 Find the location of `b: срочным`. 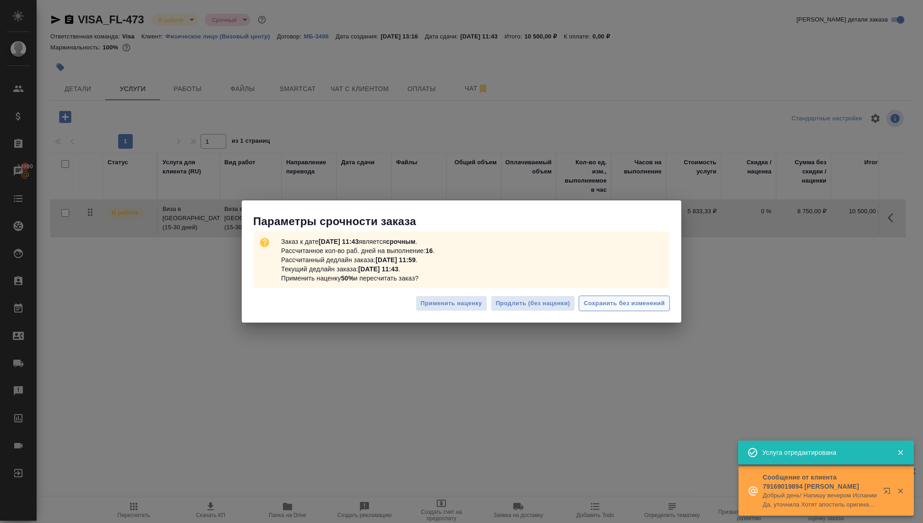

b: срочным is located at coordinates (400, 242).